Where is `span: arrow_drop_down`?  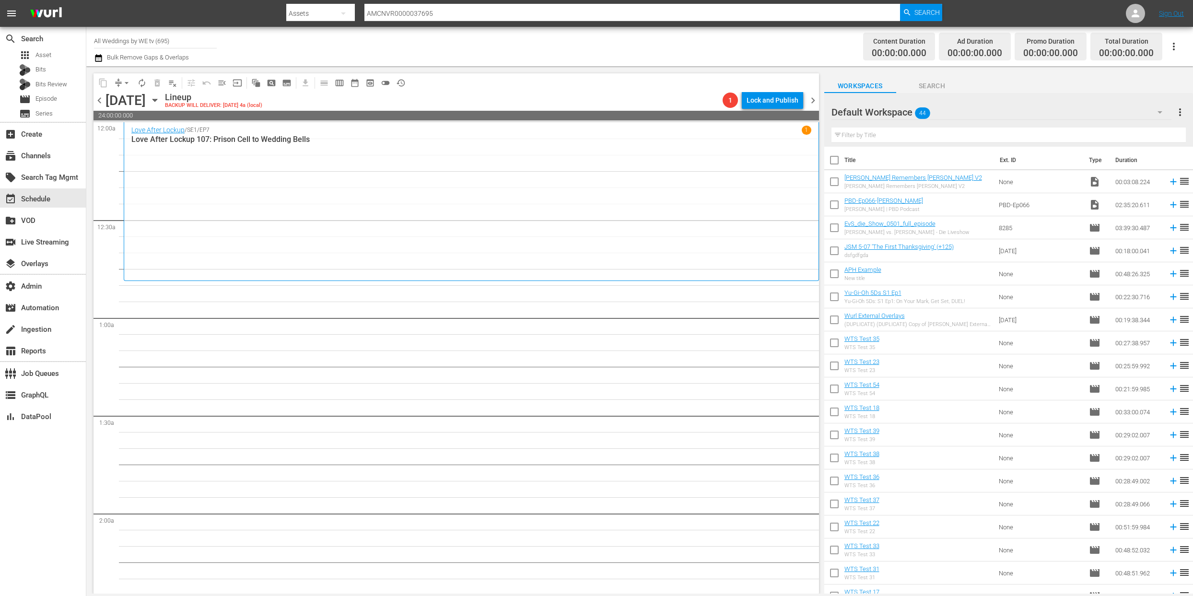
span: arrow_drop_down is located at coordinates (127, 83).